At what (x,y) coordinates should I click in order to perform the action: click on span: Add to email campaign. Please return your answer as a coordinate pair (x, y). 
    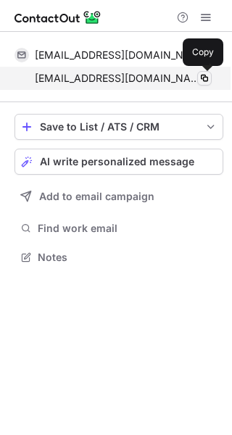
    Looking at the image, I should click on (96, 196).